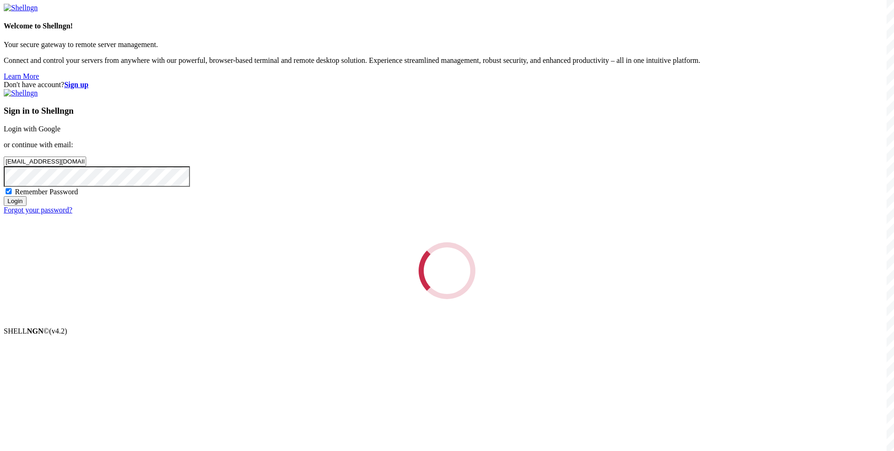  Describe the element at coordinates (447, 26) in the screenshot. I see `h4: Welcome to Shellngn!` at that location.